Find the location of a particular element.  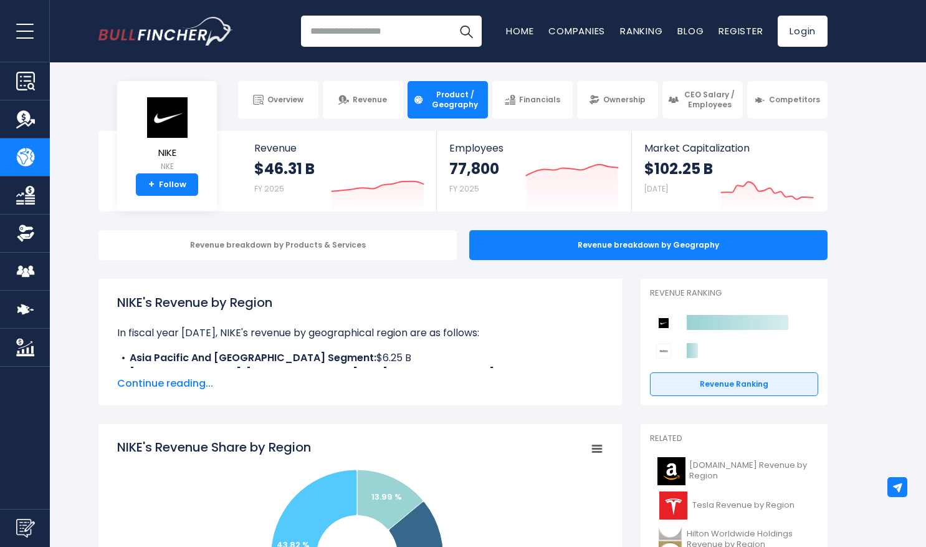

a: +Follow is located at coordinates (167, 184).